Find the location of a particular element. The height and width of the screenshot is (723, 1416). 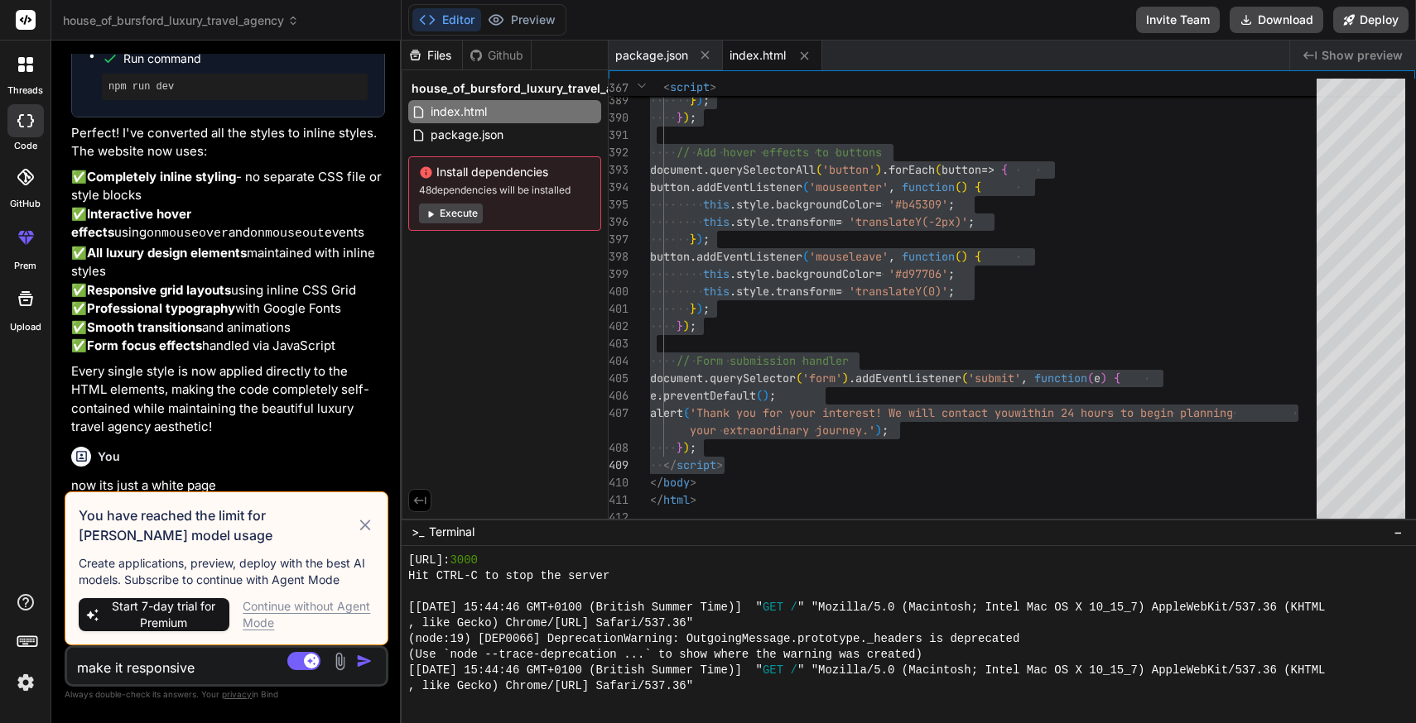

div: 406 is located at coordinates (618, 396).